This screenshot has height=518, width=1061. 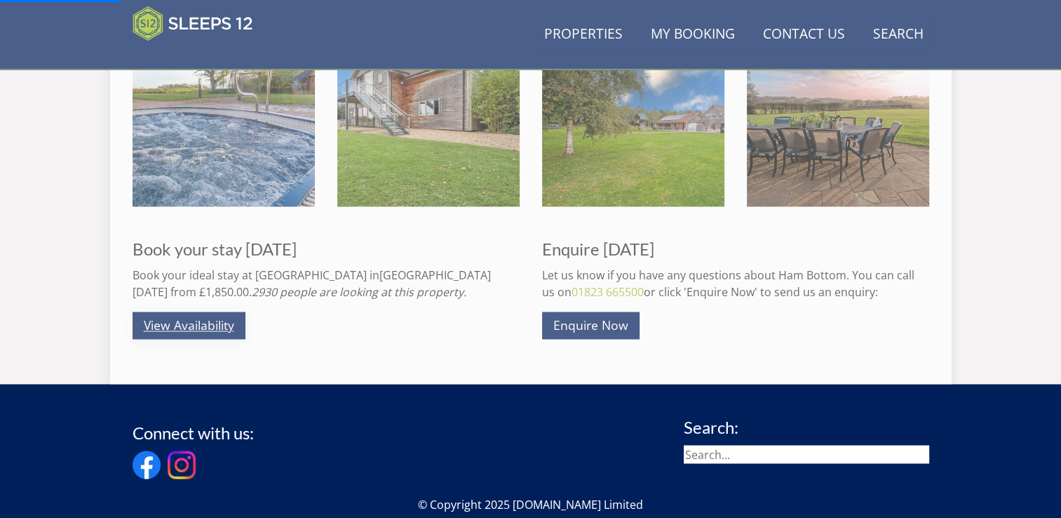 What do you see at coordinates (193, 432) in the screenshot?
I see `h3: Connect with us:` at bounding box center [193, 432].